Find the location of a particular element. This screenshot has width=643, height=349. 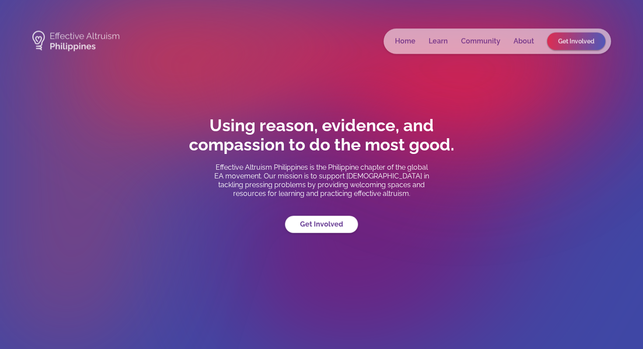

p: Effective Altruism Philippines is the Philippine chapter of the global EA movement. Our mission i... is located at coordinates (322, 181).